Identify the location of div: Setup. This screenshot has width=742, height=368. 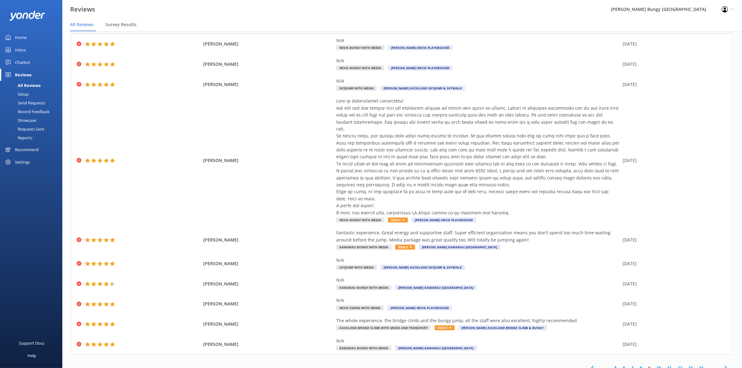
(16, 94).